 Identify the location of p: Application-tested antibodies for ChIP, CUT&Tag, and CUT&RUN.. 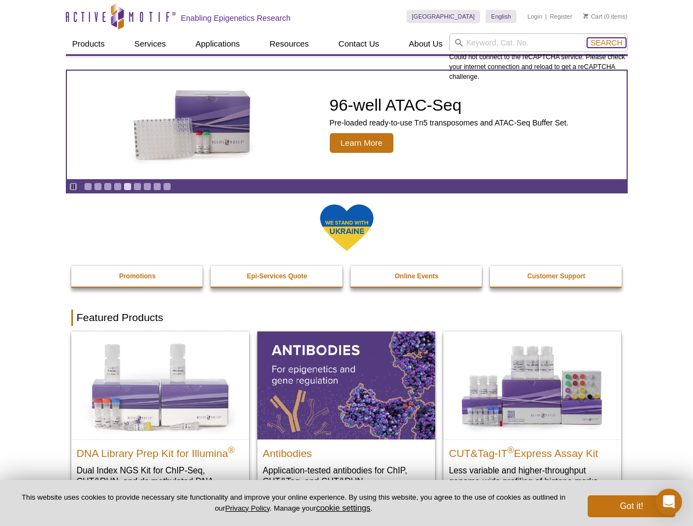
(346, 476).